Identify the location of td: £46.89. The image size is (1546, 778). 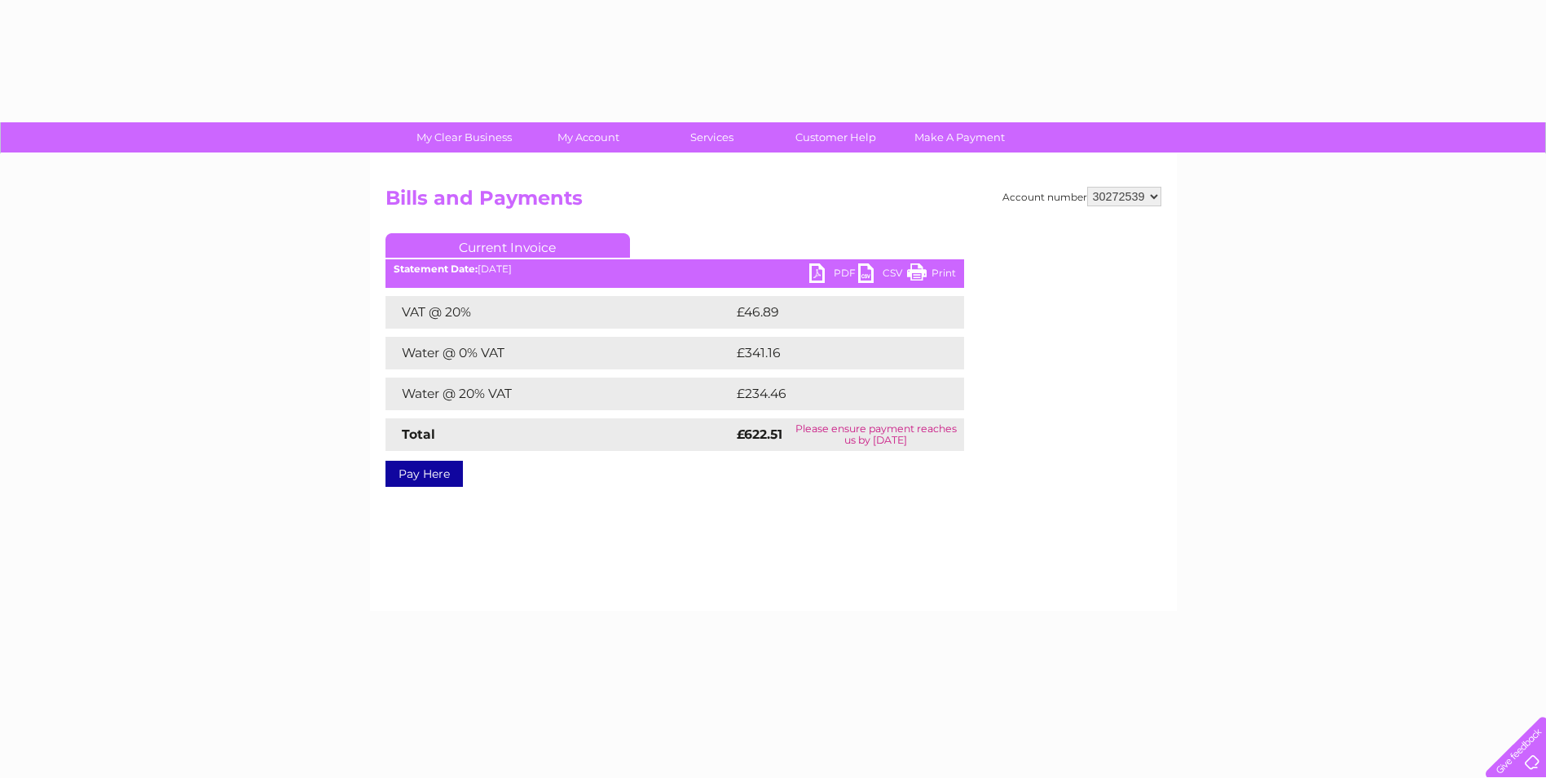
(832, 312).